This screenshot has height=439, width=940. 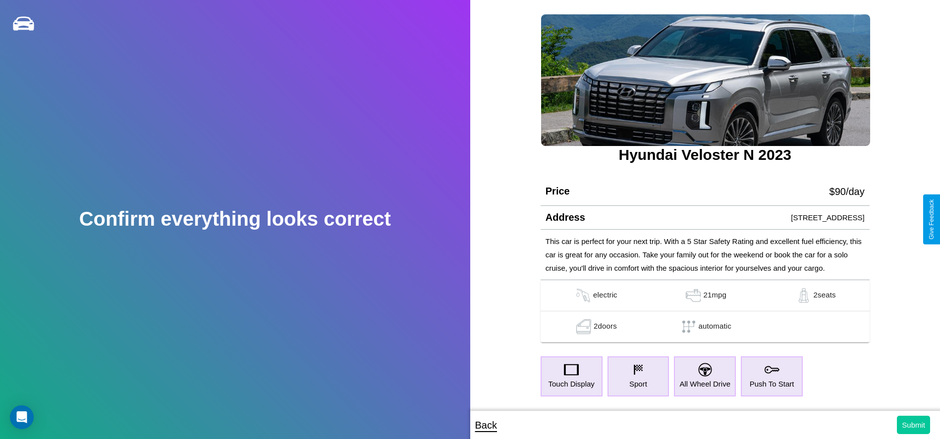 I want to click on p: Push To Start, so click(x=772, y=384).